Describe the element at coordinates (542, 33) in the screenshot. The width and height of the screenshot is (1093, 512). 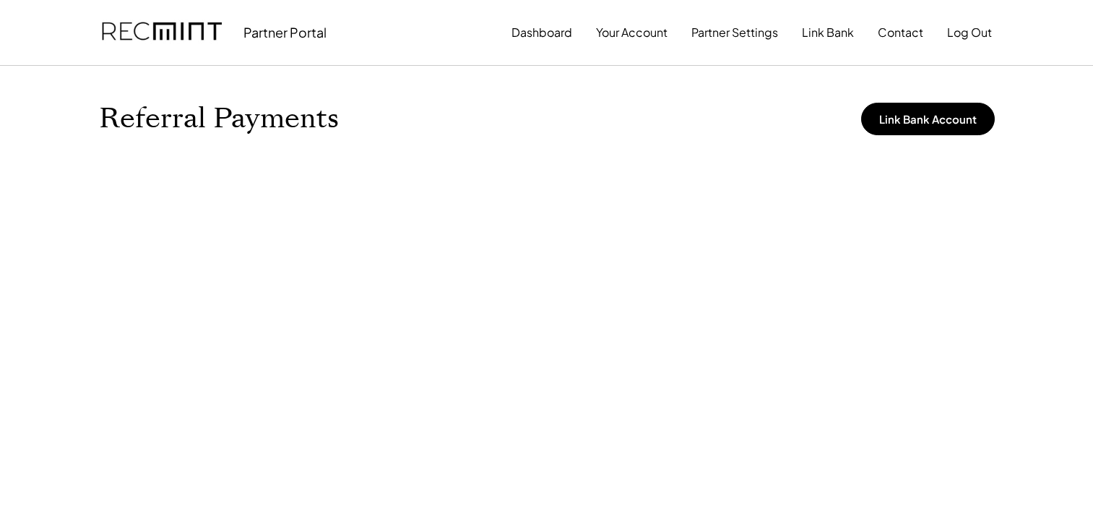
I see `button: Dashboard` at that location.